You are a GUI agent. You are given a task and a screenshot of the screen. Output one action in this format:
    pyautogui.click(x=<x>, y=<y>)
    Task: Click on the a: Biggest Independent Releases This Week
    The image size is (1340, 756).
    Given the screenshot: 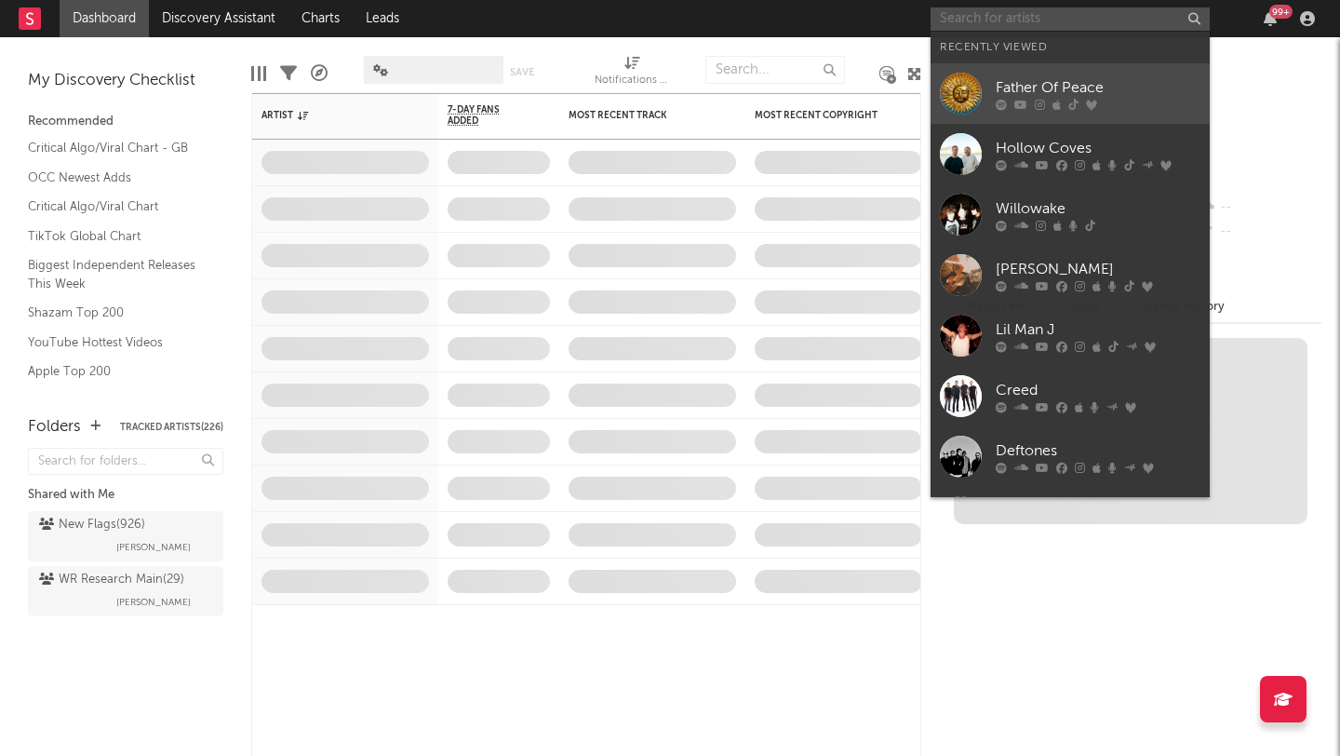 What is the action you would take?
    pyautogui.click(x=116, y=274)
    